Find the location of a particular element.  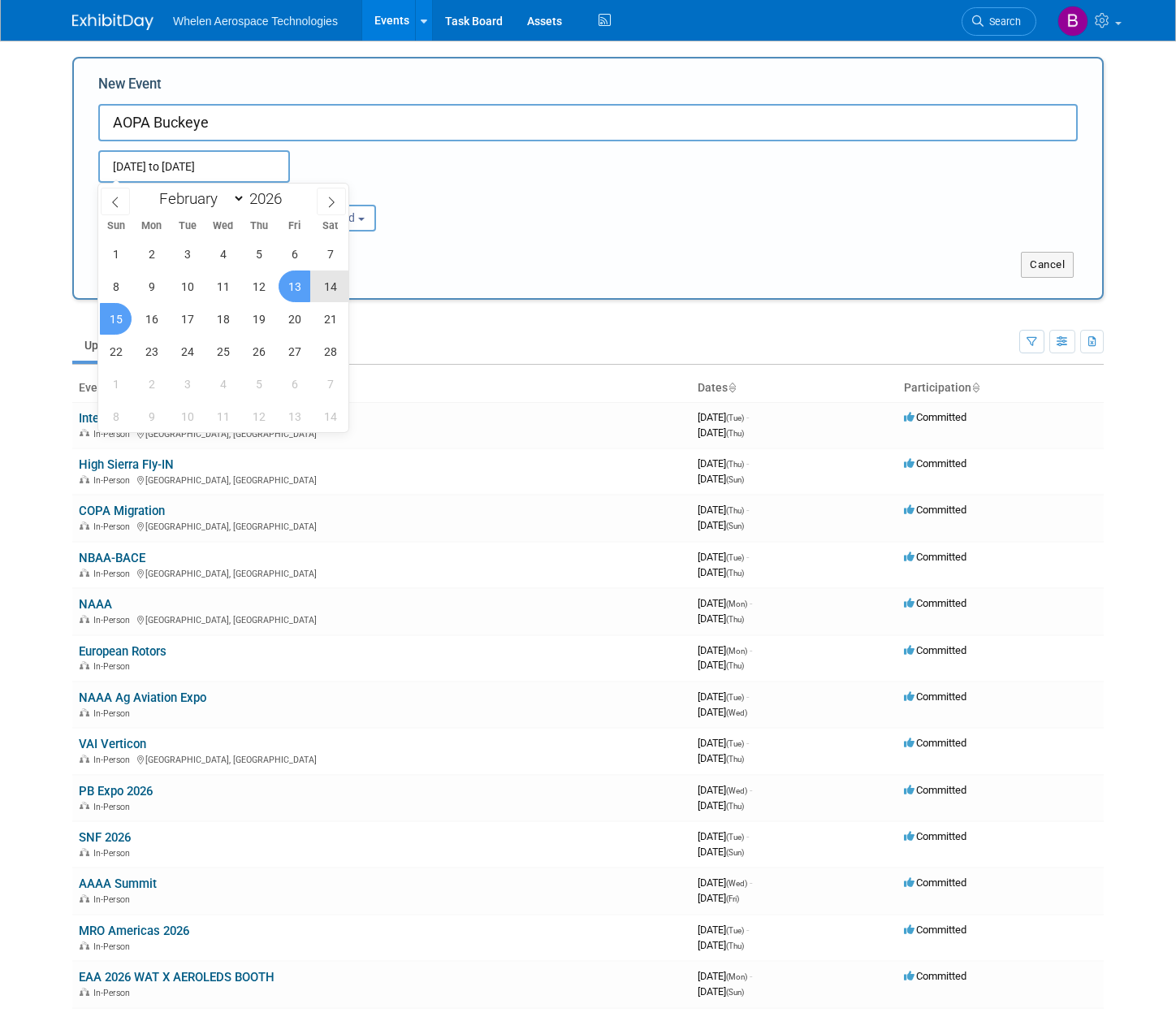

span: Search is located at coordinates (1003, 21).